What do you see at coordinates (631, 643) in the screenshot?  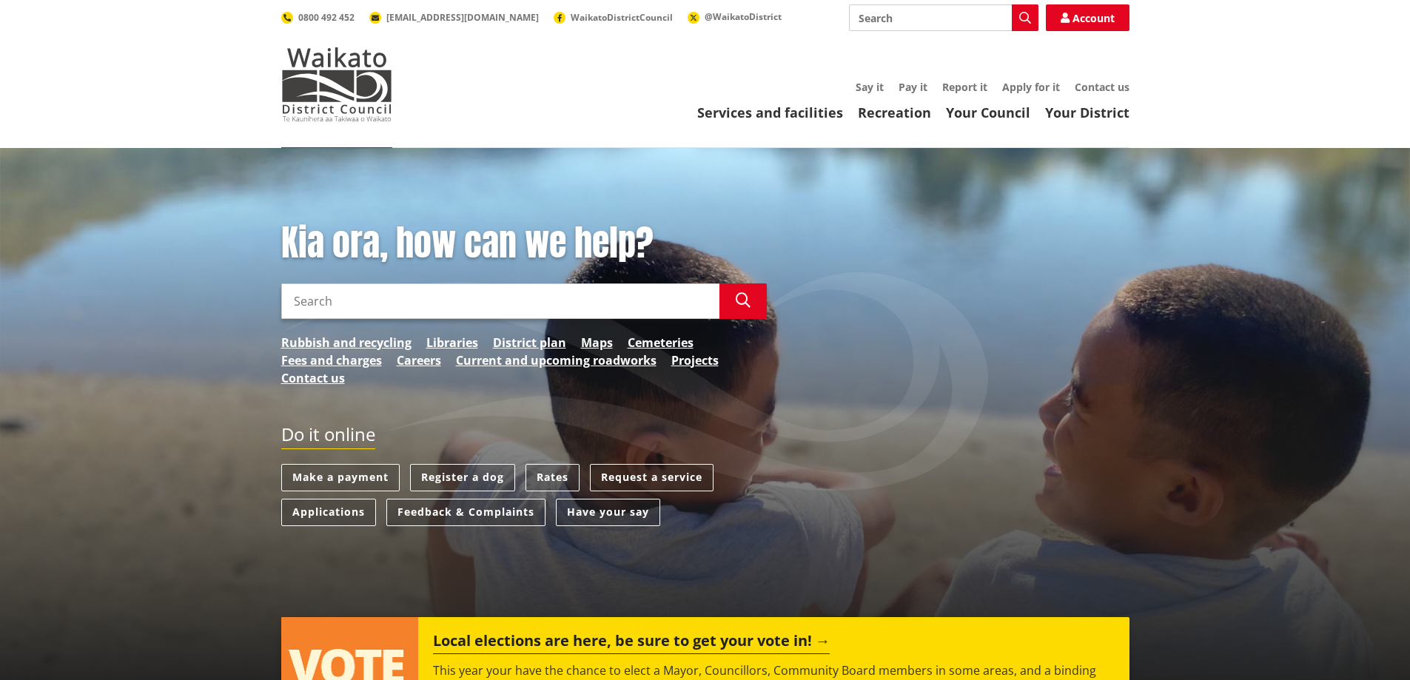 I see `h2: Local elections are here, be sure to get your vote in!` at bounding box center [631, 643].